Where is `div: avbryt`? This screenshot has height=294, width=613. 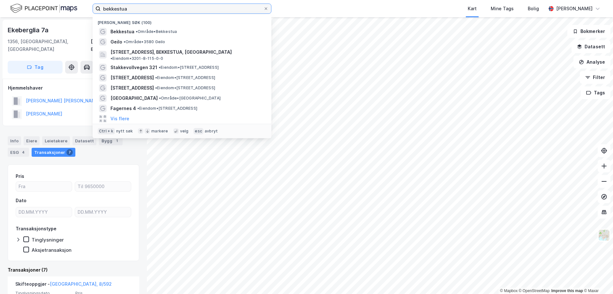 div: avbryt is located at coordinates (211, 131).